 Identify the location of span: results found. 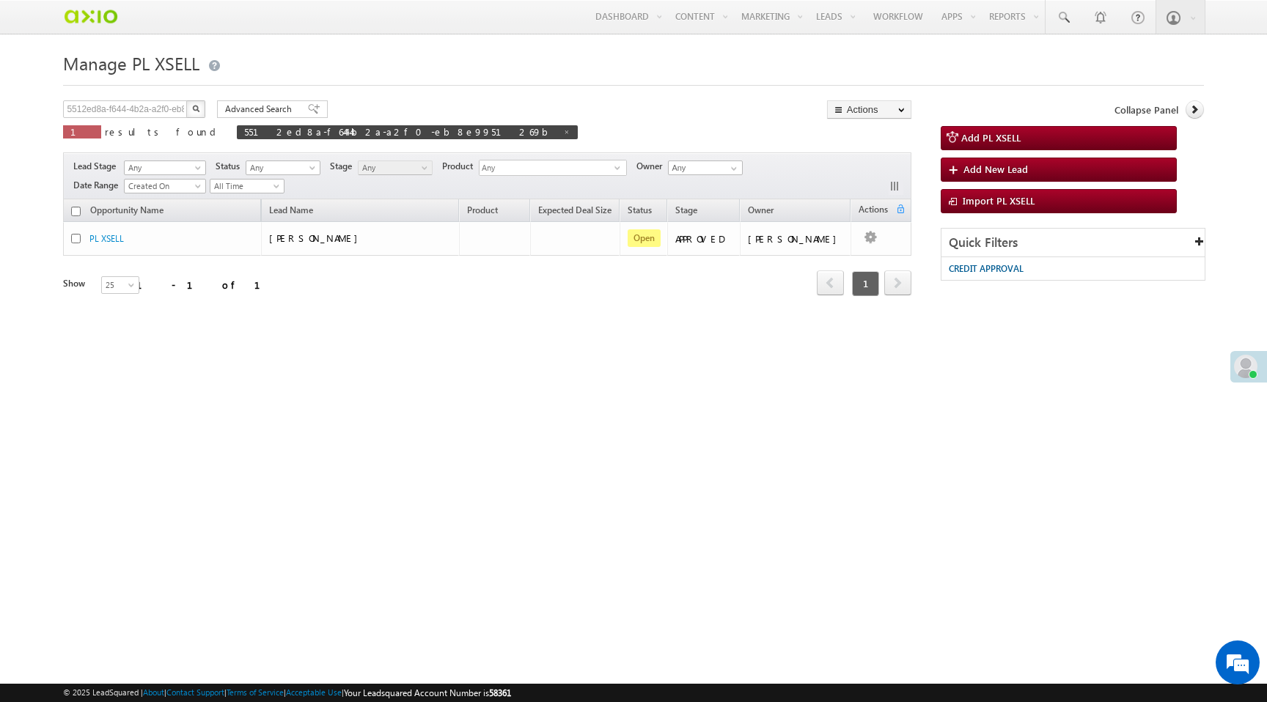
(163, 131).